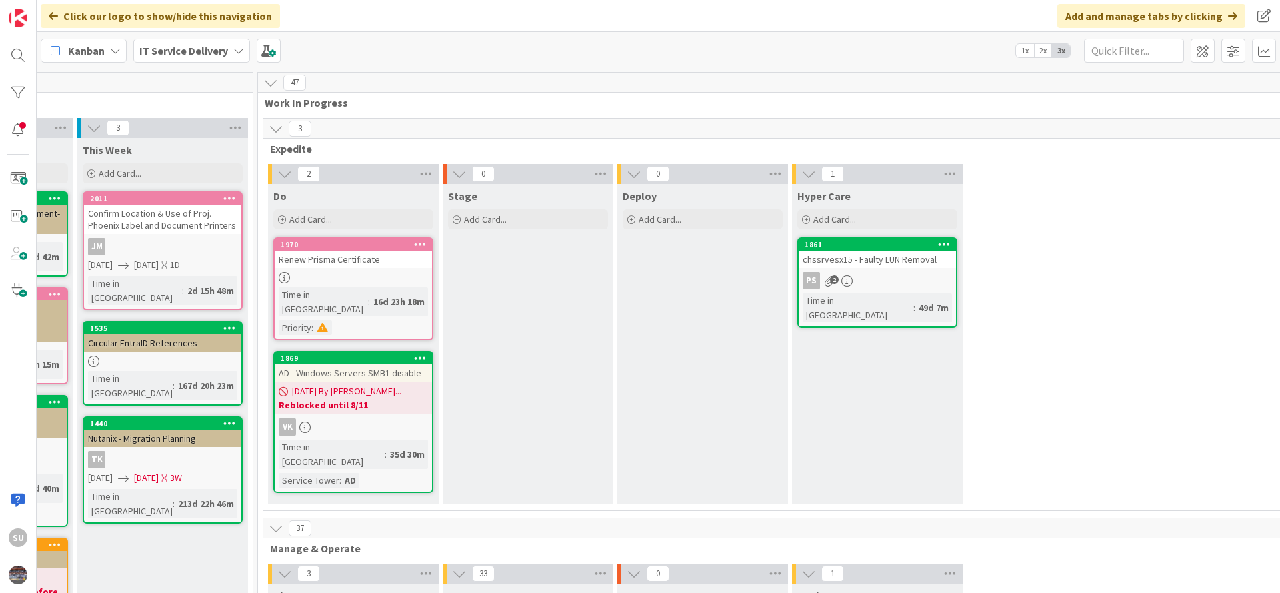 This screenshot has width=1280, height=593. Describe the element at coordinates (350, 481) in the screenshot. I see `div: AD` at that location.